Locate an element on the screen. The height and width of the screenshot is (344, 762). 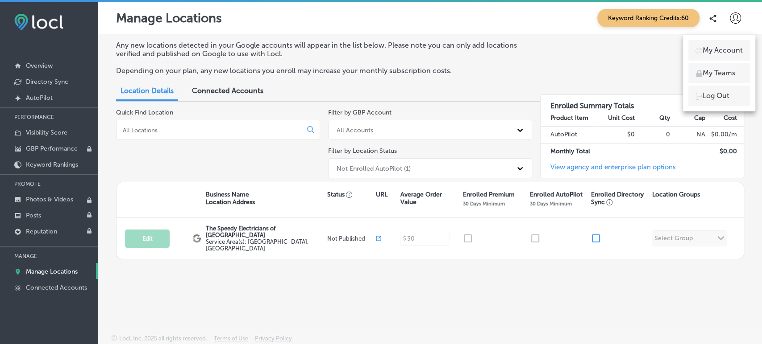
p: Directory Sync is located at coordinates (47, 82).